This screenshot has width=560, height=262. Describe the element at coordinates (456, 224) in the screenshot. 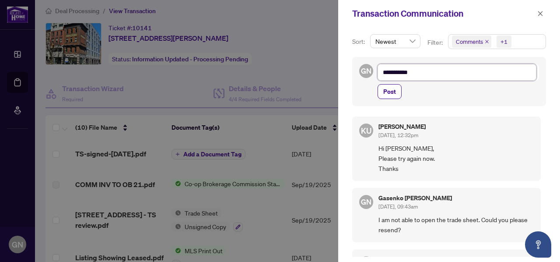

I see `span: I am not able to open the trade sheet. Could you please resend?` at that location.